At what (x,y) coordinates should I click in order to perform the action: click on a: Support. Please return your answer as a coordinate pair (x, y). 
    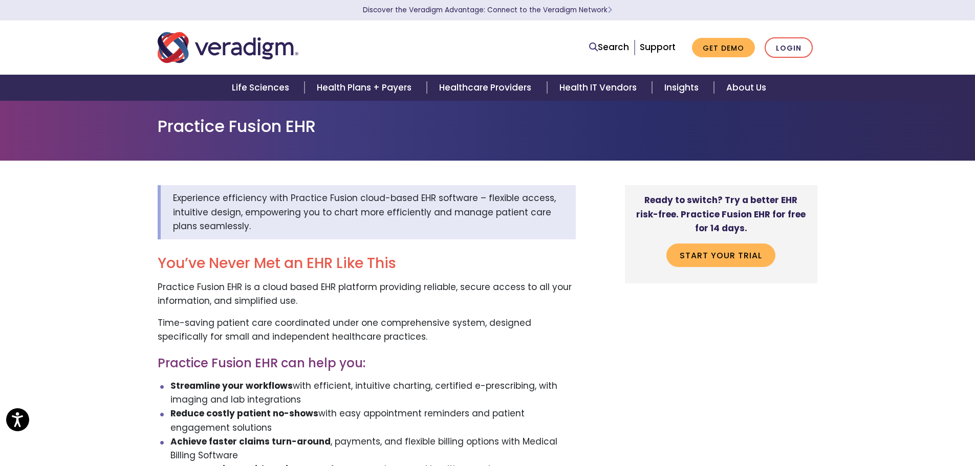
    Looking at the image, I should click on (657, 47).